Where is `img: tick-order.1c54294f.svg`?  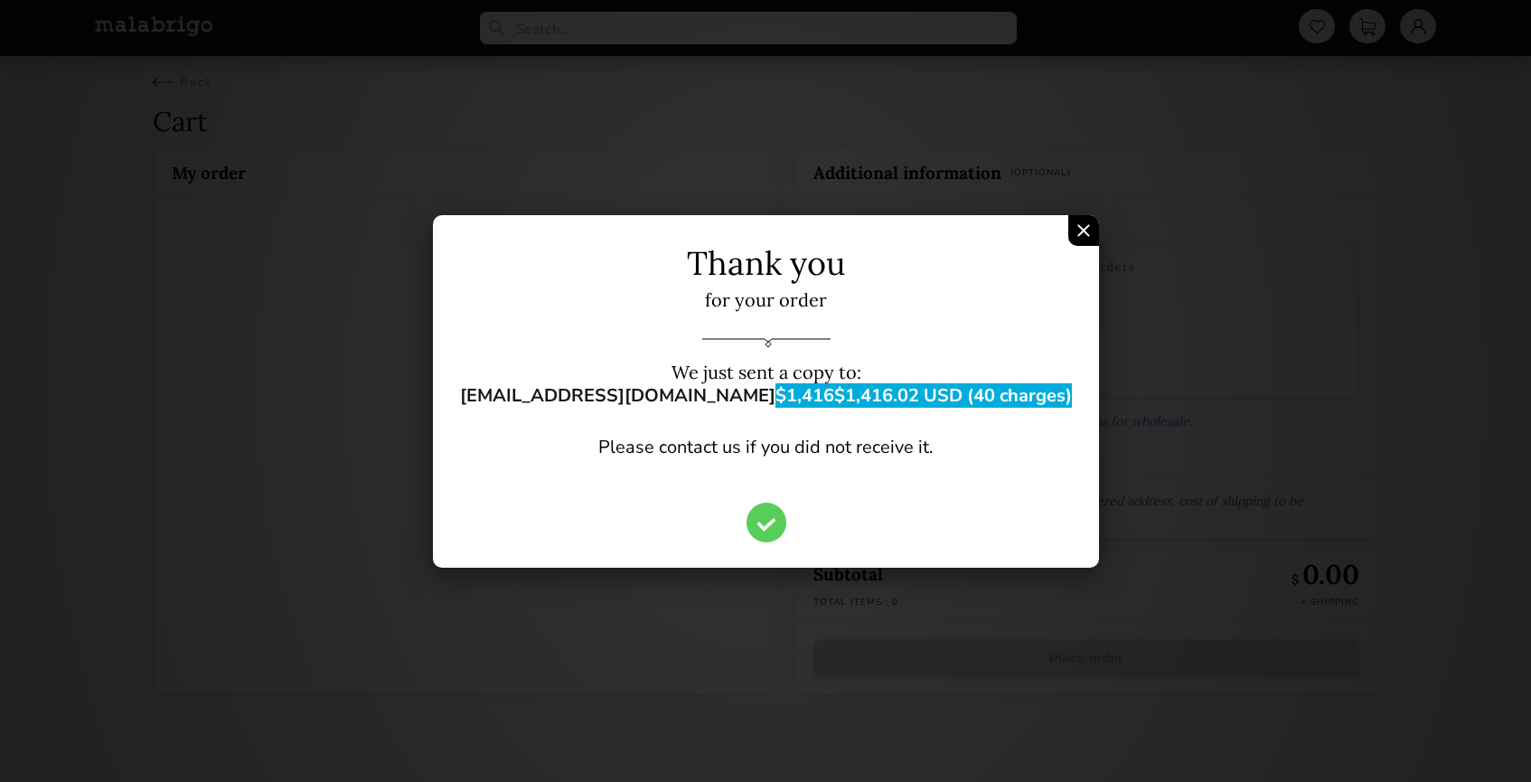 img: tick-order.1c54294f.svg is located at coordinates (766, 523).